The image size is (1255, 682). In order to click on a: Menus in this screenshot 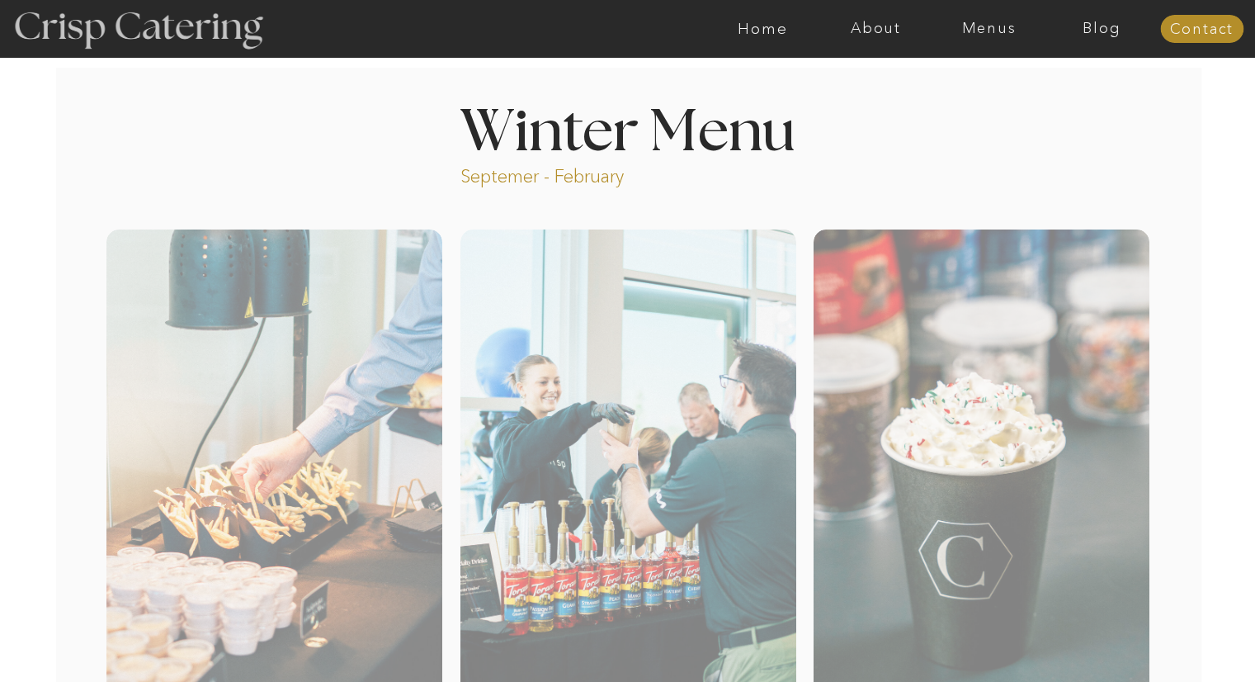, I will do `click(989, 29)`.